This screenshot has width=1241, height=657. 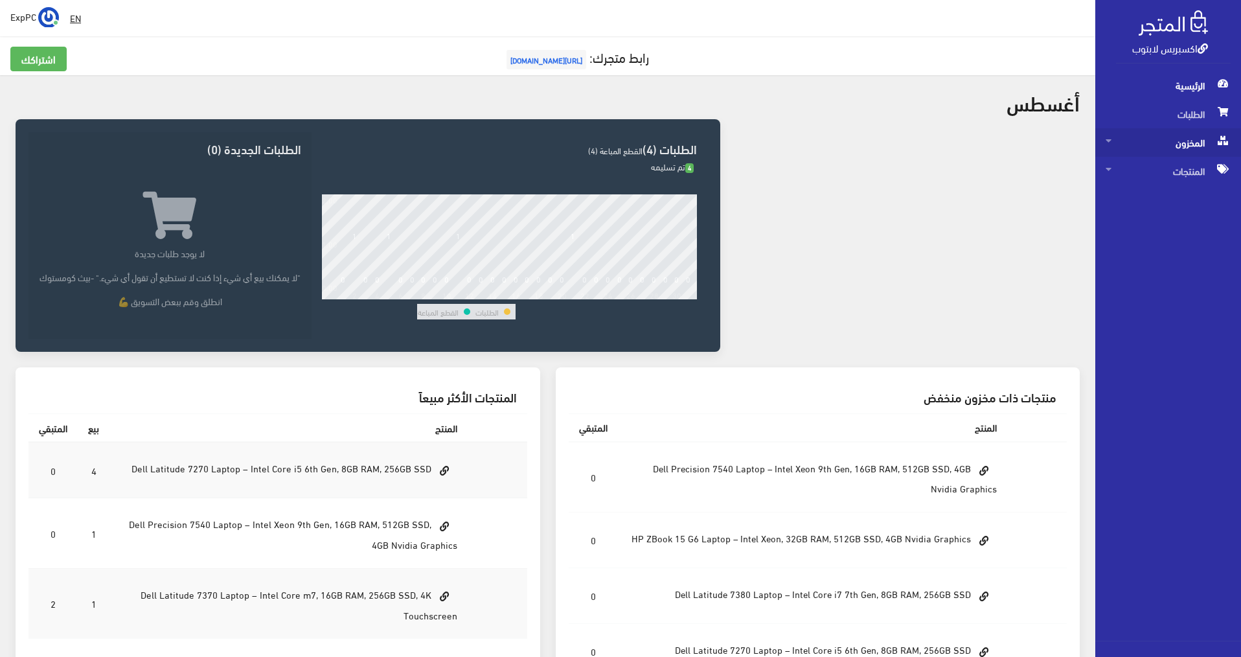 What do you see at coordinates (1168, 114) in the screenshot?
I see `span: الطلبات` at bounding box center [1168, 114].